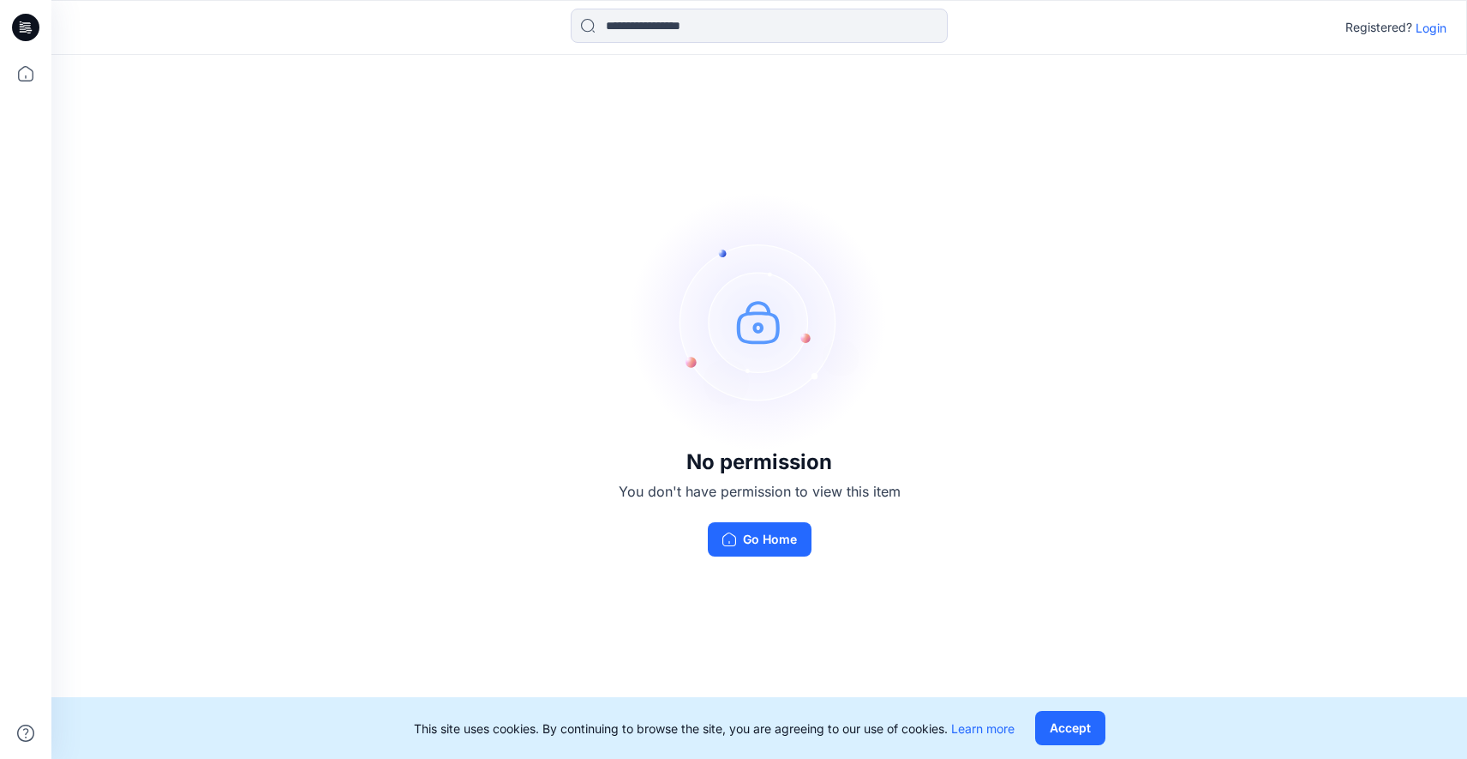 The width and height of the screenshot is (1467, 759). What do you see at coordinates (759, 321) in the screenshot?
I see `img: no-perm.svg` at bounding box center [759, 321].